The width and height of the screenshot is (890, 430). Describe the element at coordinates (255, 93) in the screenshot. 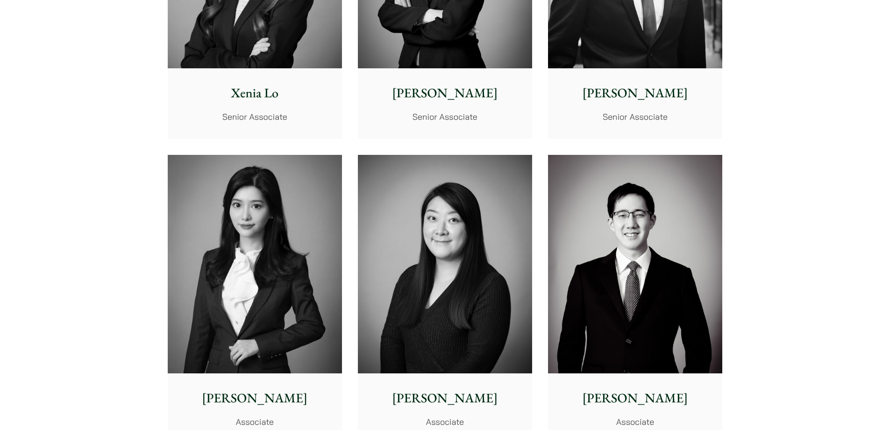

I see `p: Xenia Lo` at that location.